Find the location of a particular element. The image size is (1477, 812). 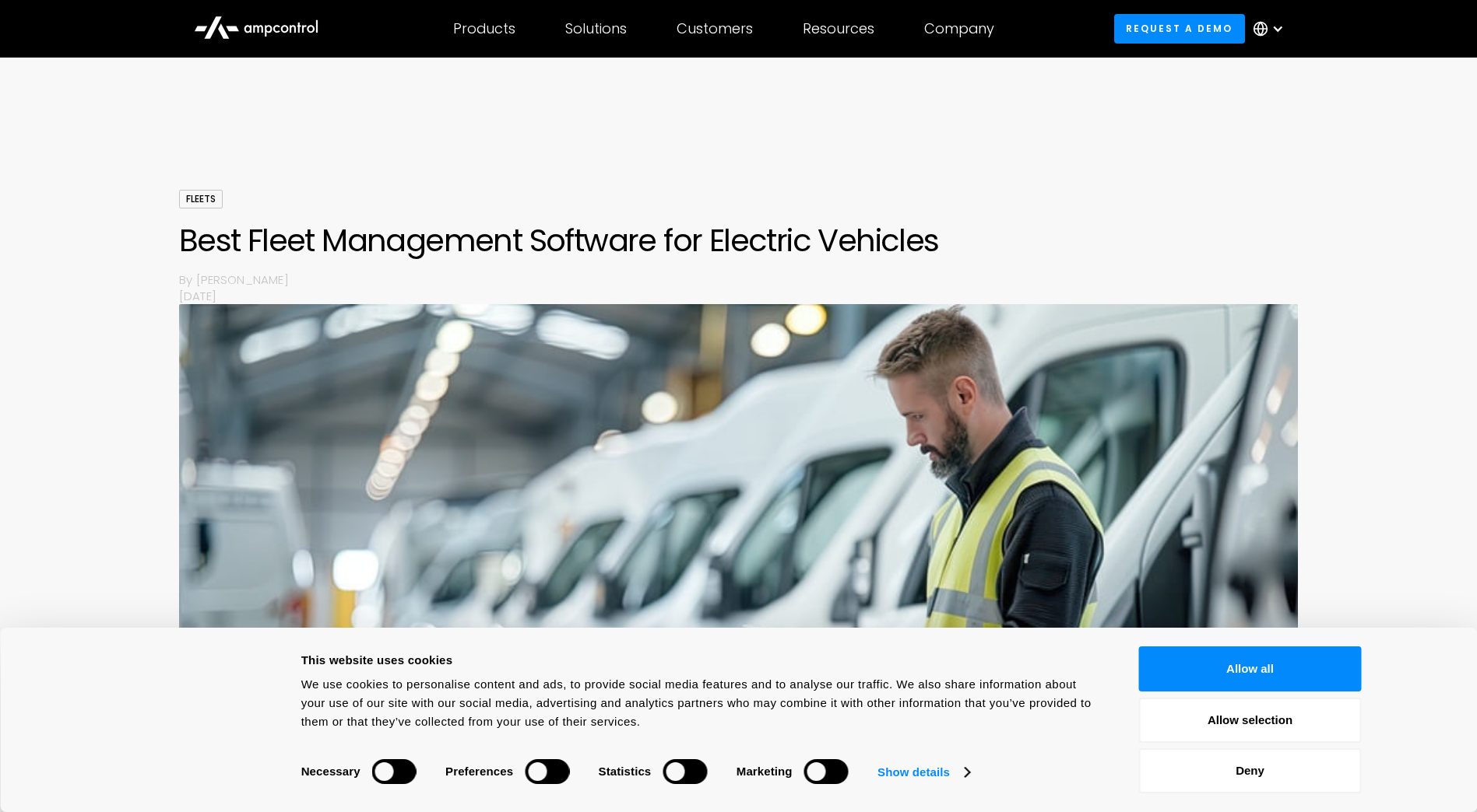

h1: Best Fleet Management Software for Electric Vehicles is located at coordinates (739, 241).